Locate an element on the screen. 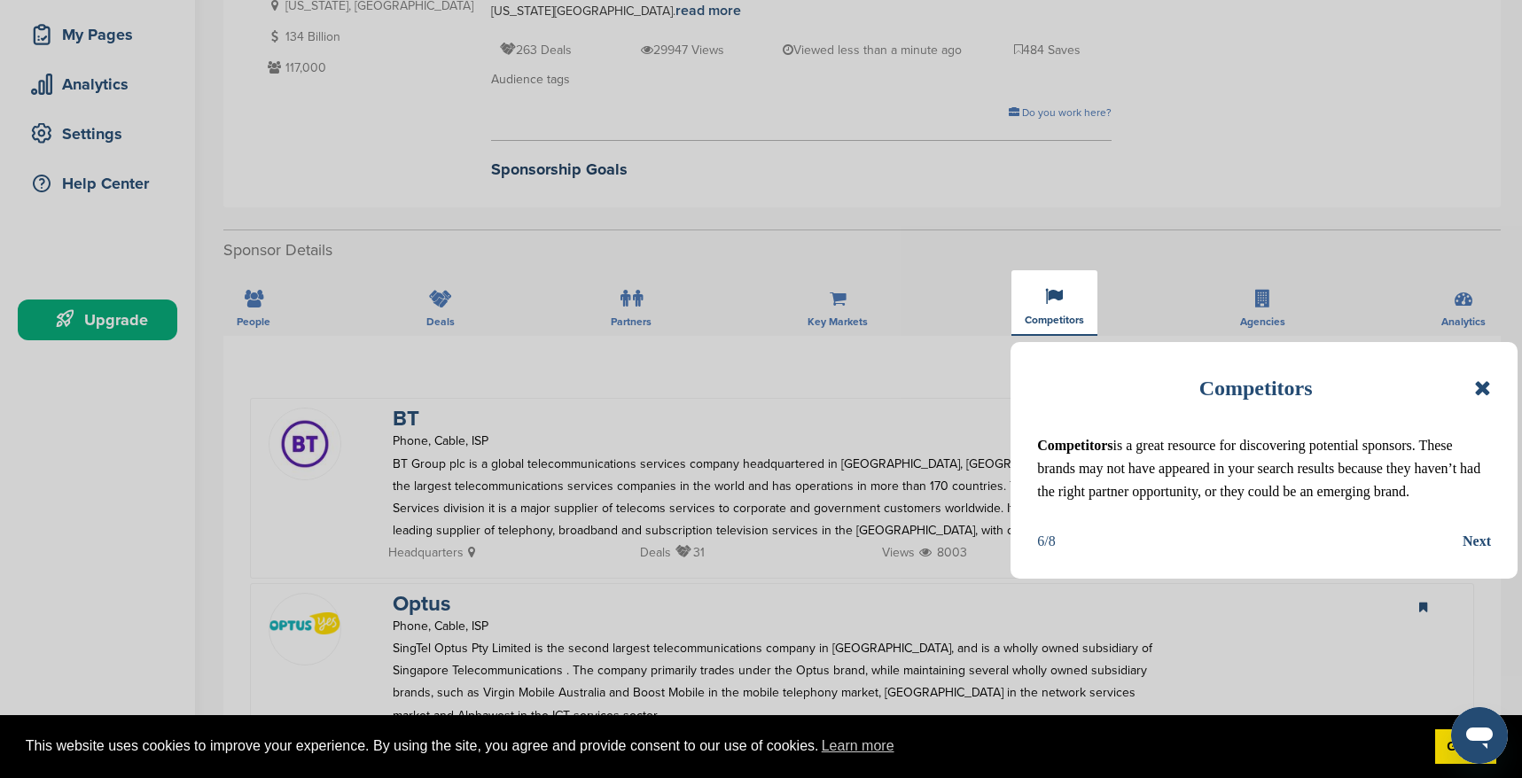  span: This website uses cookies to improve your experience. By using the site, you agree and provide co... is located at coordinates (723, 747).